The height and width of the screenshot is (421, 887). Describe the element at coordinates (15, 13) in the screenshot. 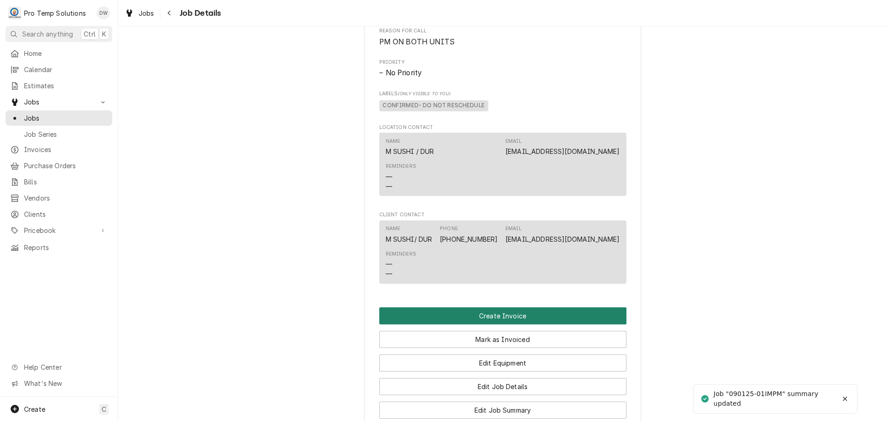

I see `div: Pro Temp Solutions's Avatar` at that location.